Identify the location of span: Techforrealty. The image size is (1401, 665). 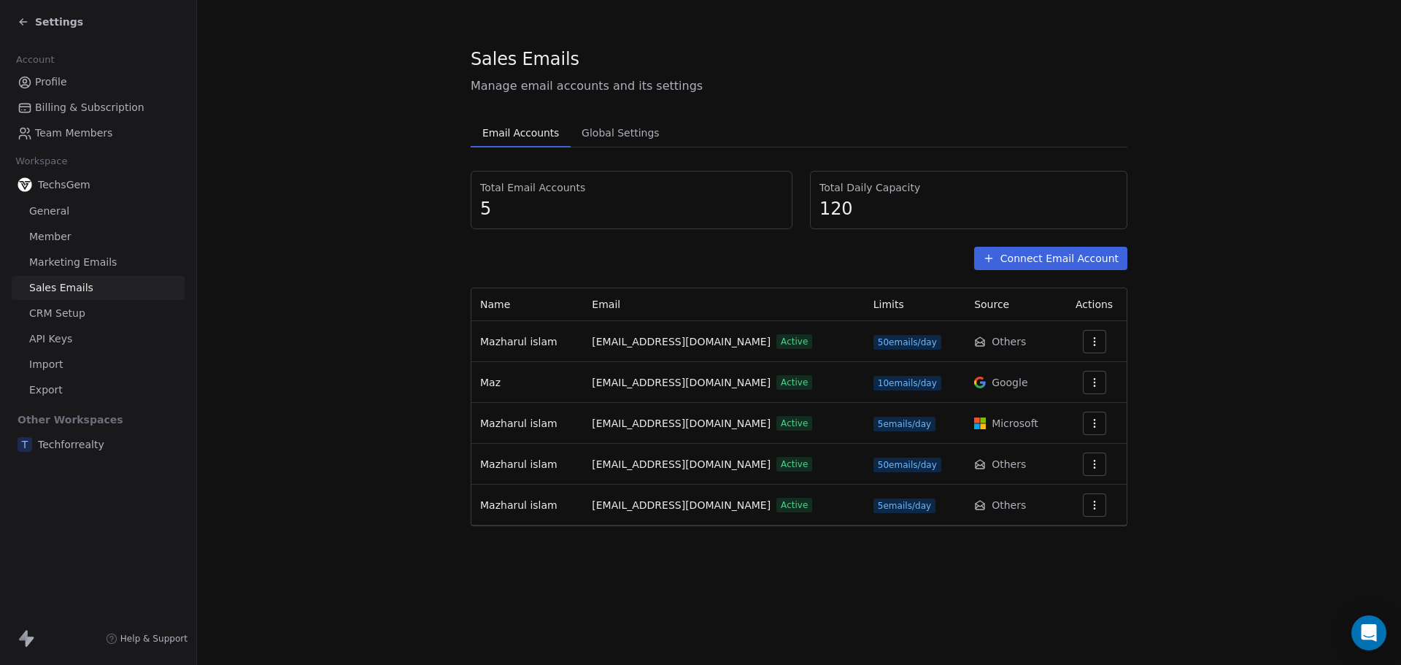
(71, 444).